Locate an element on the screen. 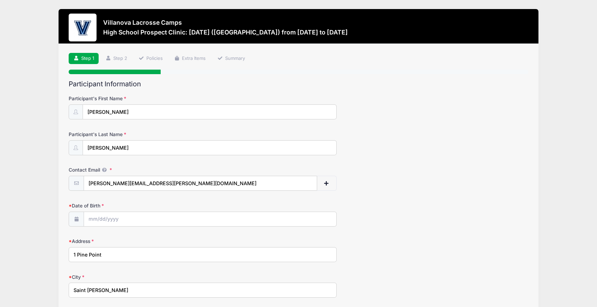  label: Date of Birth is located at coordinates (145, 206).